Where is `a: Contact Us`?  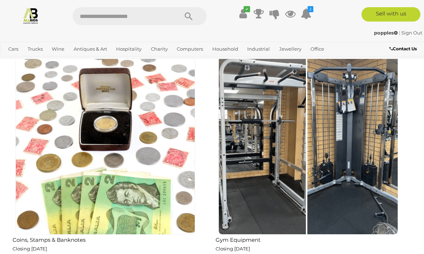 a: Contact Us is located at coordinates (404, 49).